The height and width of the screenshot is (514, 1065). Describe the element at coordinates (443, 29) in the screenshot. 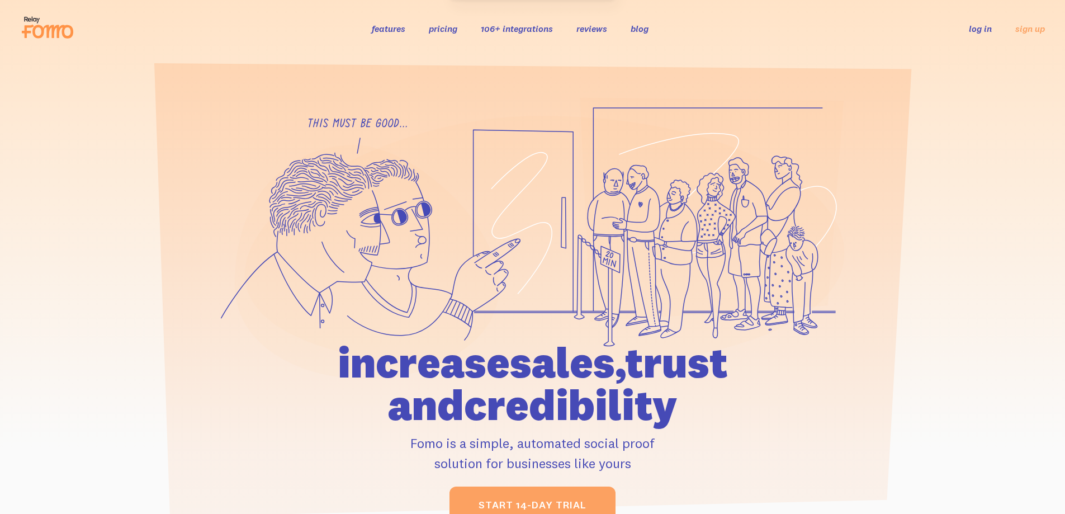

I see `a: pricing` at that location.